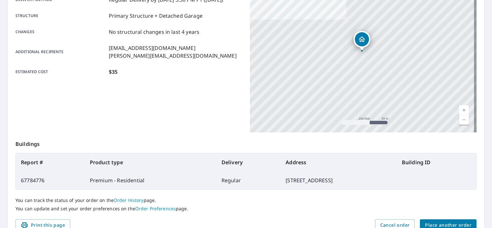 This screenshot has width=492, height=228. I want to click on p: Changes, so click(61, 32).